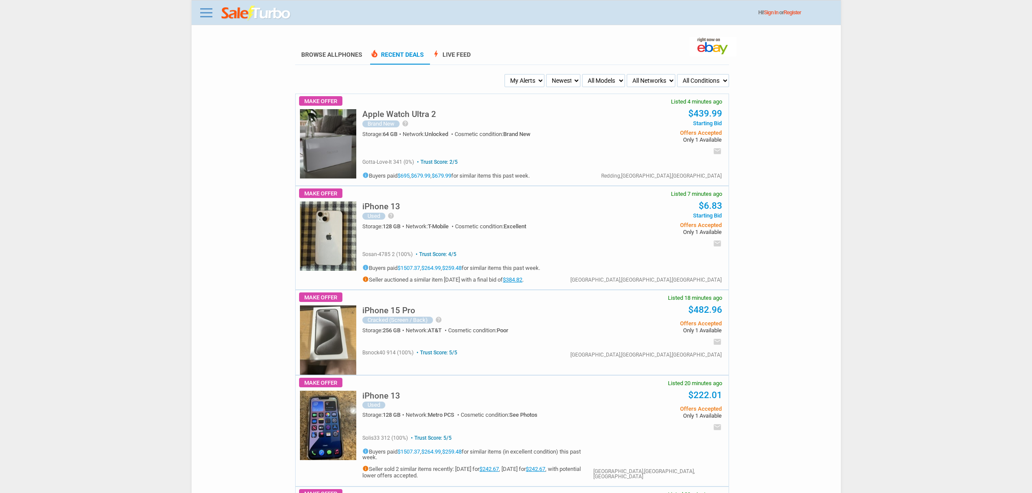  What do you see at coordinates (398, 320) in the screenshot?
I see `div: Cracked (Screen / Back)` at bounding box center [398, 320].